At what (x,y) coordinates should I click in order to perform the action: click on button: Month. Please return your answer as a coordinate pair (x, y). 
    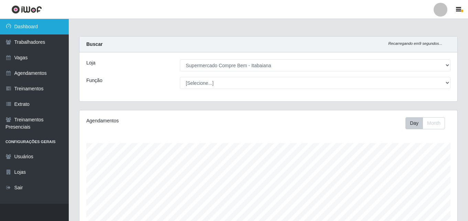
    Looking at the image, I should click on (434, 123).